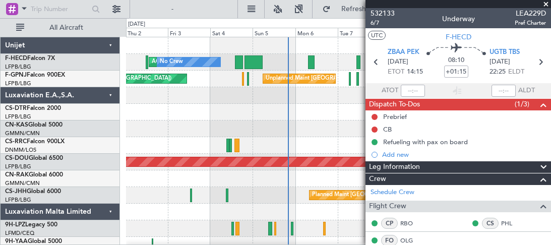 The width and height of the screenshot is (551, 245). Describe the element at coordinates (33, 108) in the screenshot. I see `a: CS-DTRFalcon 2000` at that location.